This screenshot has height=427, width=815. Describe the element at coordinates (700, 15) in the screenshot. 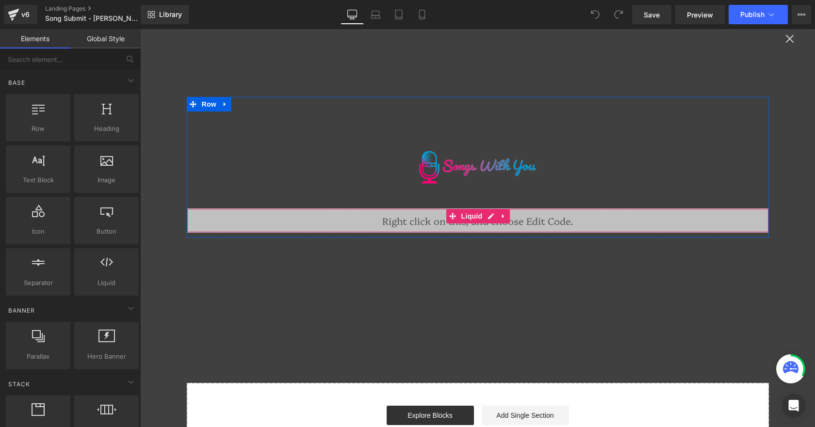

I see `span: Preview` at that location.